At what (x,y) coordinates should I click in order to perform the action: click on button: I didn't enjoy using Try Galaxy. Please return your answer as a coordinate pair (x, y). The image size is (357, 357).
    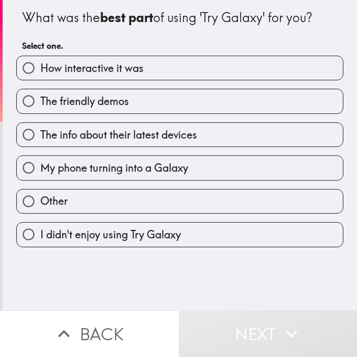
    Looking at the image, I should click on (180, 234).